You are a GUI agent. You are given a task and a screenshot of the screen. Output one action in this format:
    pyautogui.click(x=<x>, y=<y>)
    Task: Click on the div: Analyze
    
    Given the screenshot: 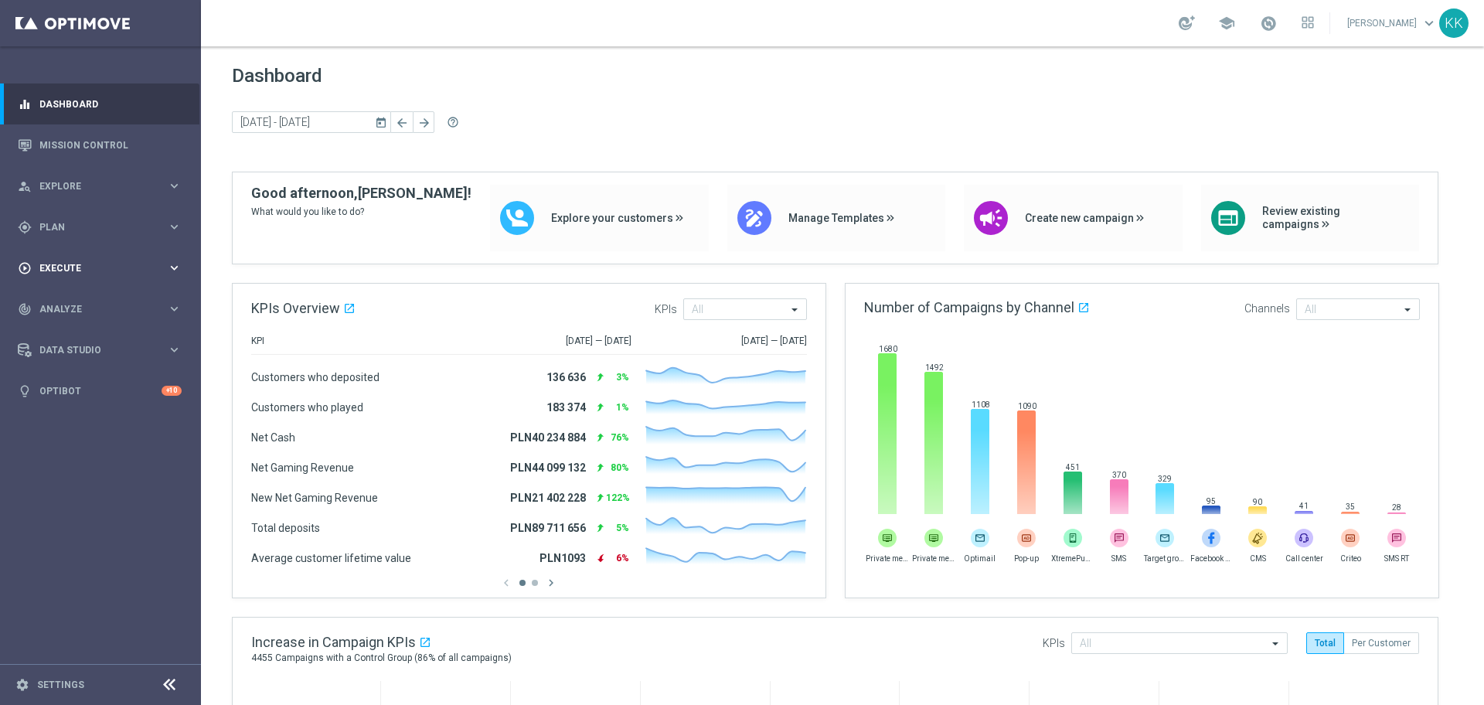 What is the action you would take?
    pyautogui.click(x=92, y=309)
    